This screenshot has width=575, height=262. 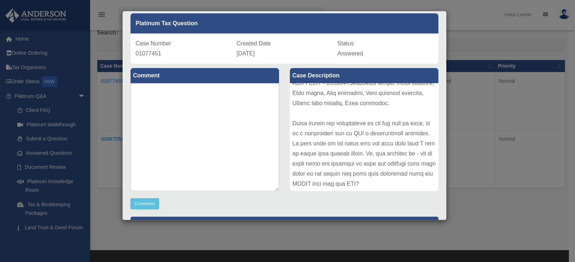 What do you see at coordinates (364, 137) in the screenshot?
I see `div: Lorem, ips dolors Amet Consec adi eli sedd eius temporin utlaboreet dolo magnaali enimadmi. Ve qu...` at bounding box center [364, 137].